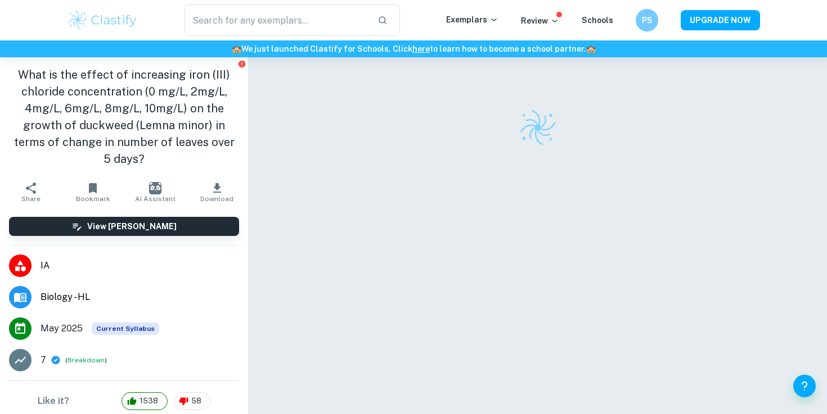 This screenshot has height=414, width=827. I want to click on h1: What is the effect of increasing iron (III) chloride concentration (0 mg/L, 2mg/L, 4mg/L, 6mg/L, ..., so click(124, 117).